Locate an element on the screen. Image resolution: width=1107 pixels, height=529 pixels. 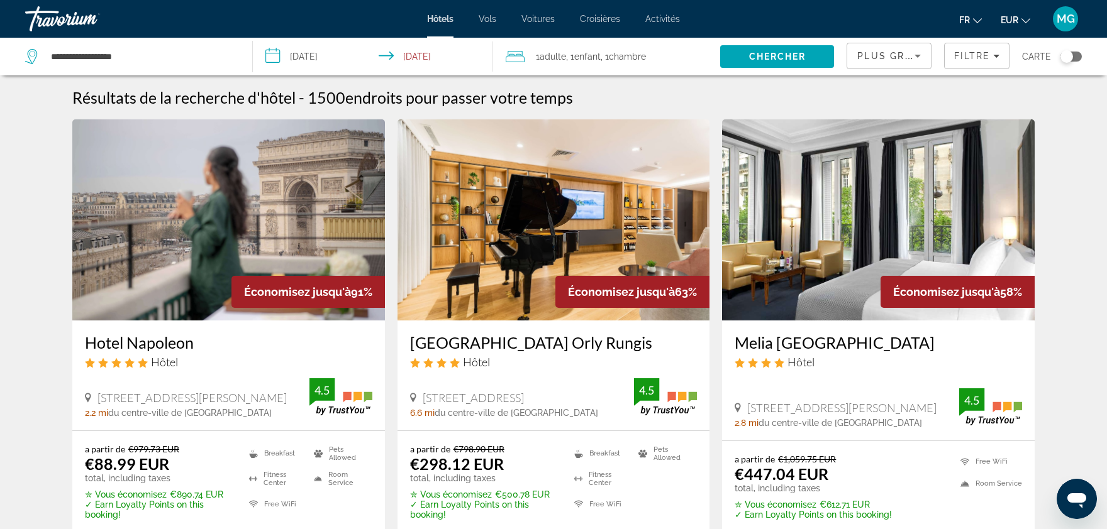
span: Adulte is located at coordinates (553, 57).